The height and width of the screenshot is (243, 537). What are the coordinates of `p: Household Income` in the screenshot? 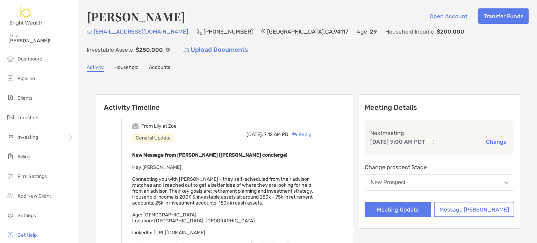 It's located at (410, 31).